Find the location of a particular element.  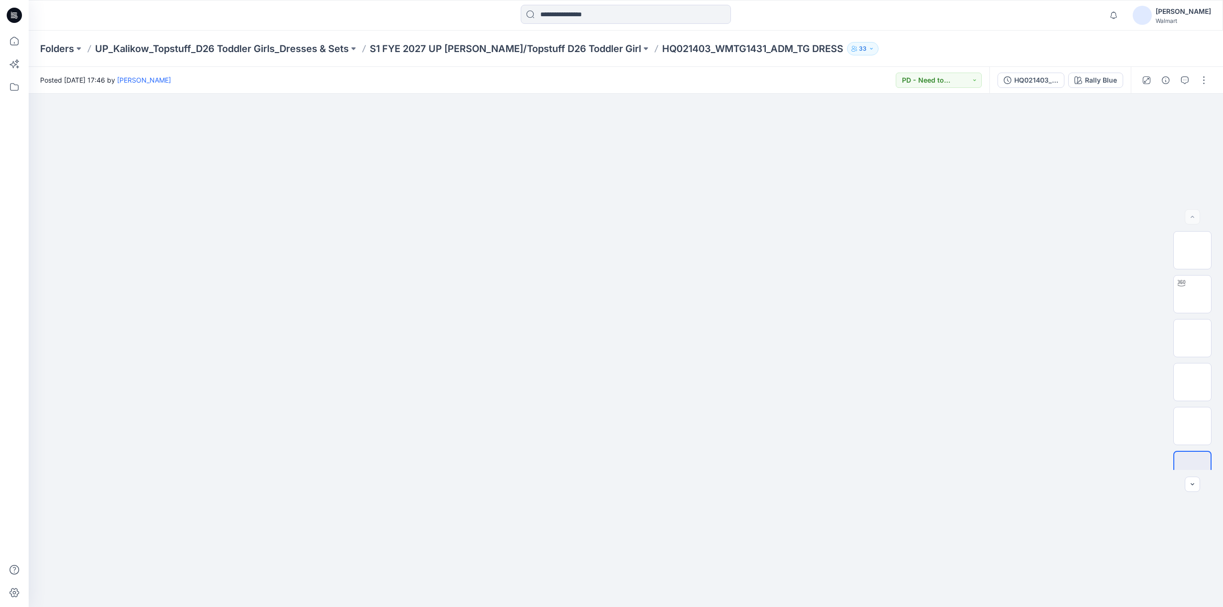

p: Folders is located at coordinates (57, 49).